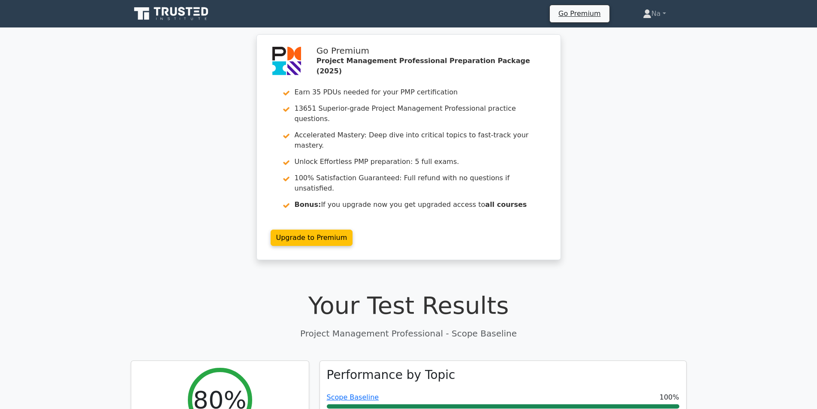 The image size is (817, 409). What do you see at coordinates (655, 14) in the screenshot?
I see `a: Na` at bounding box center [655, 14].